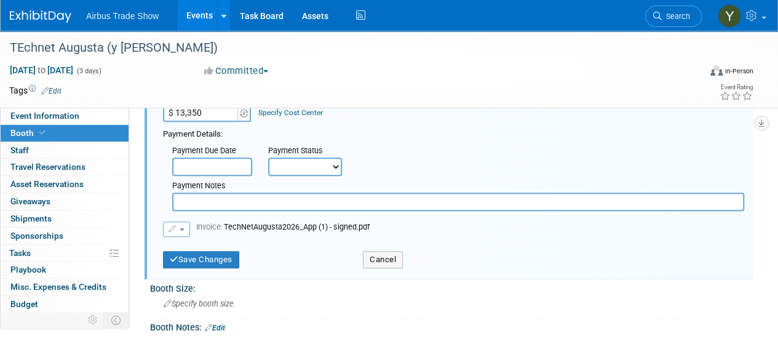 The height and width of the screenshot is (344, 778). Describe the element at coordinates (29, 133) in the screenshot. I see `span: Booth` at that location.